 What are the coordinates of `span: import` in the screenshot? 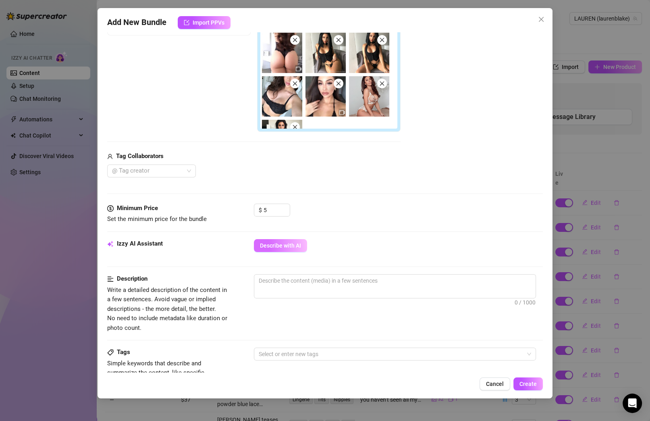 It's located at (187, 23).